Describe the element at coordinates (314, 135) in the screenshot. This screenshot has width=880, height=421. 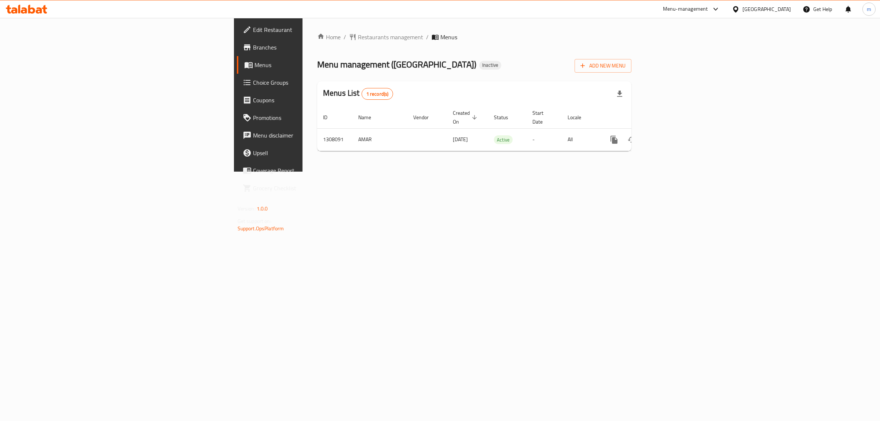
I see `span: Menu disclaimer` at that location.